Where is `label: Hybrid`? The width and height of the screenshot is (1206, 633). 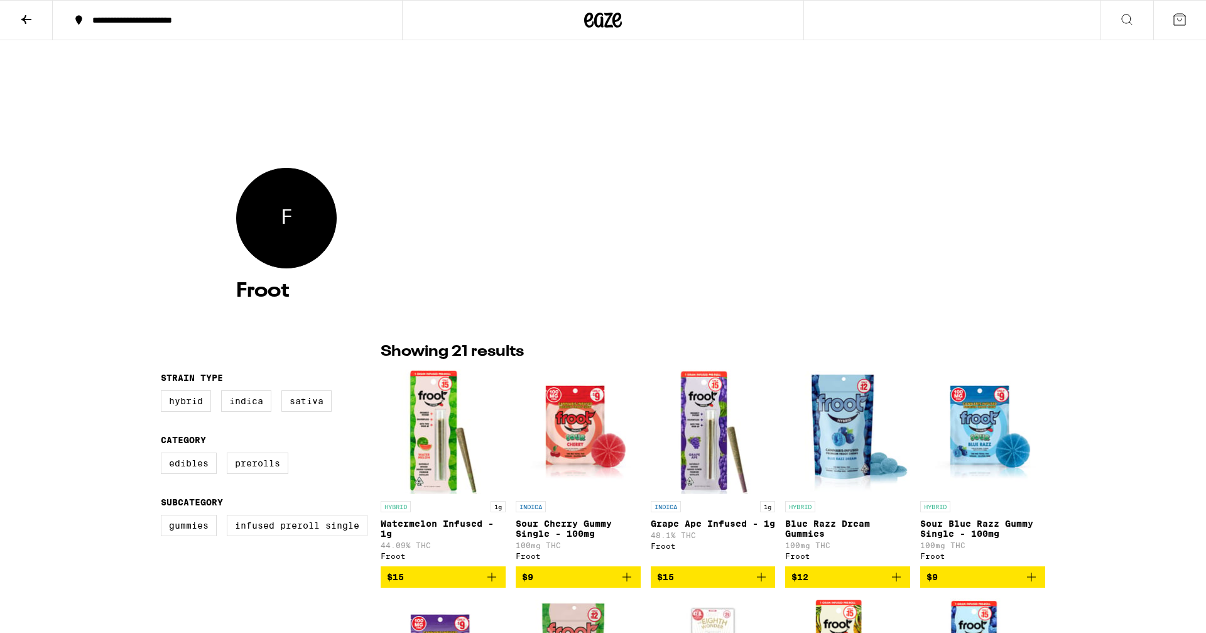
label: Hybrid is located at coordinates (186, 401).